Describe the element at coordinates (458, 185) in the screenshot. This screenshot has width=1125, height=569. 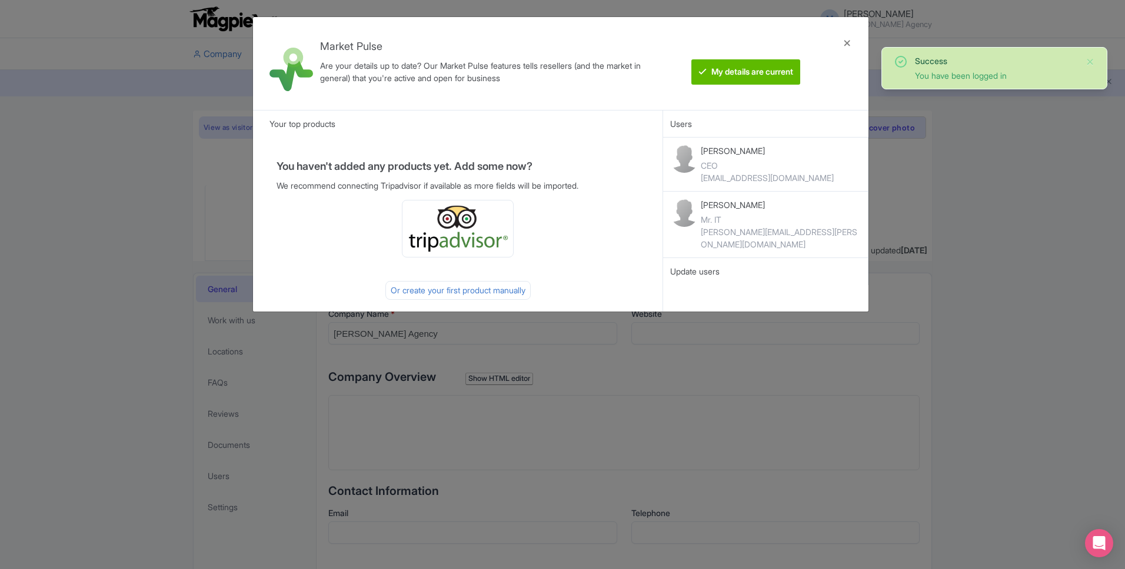
I see `p: We recommend connecting Tripadvisor if available as more fields will be imported.` at that location.